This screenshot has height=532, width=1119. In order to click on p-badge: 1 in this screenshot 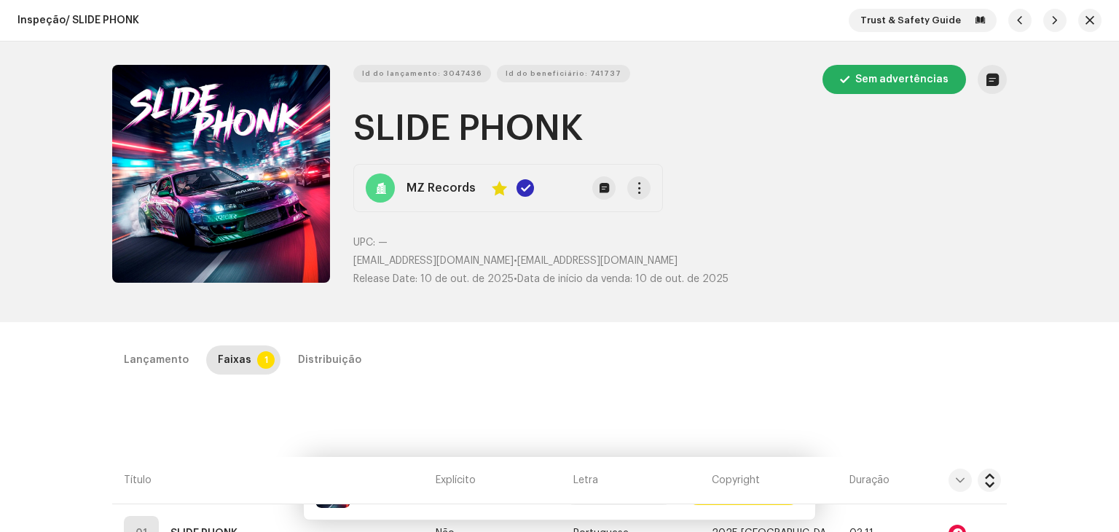, I will do `click(266, 360)`.